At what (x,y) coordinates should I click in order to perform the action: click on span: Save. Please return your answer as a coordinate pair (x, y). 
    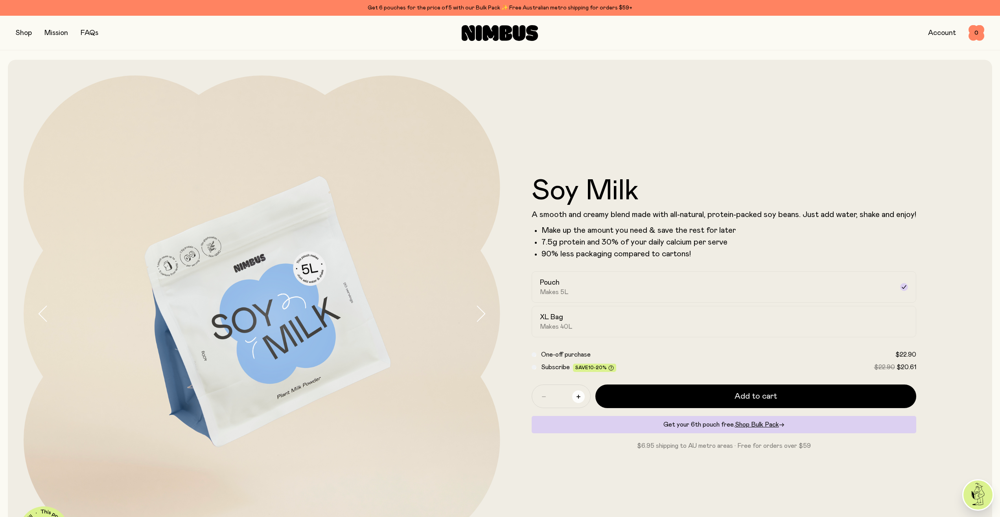
    Looking at the image, I should click on (595, 368).